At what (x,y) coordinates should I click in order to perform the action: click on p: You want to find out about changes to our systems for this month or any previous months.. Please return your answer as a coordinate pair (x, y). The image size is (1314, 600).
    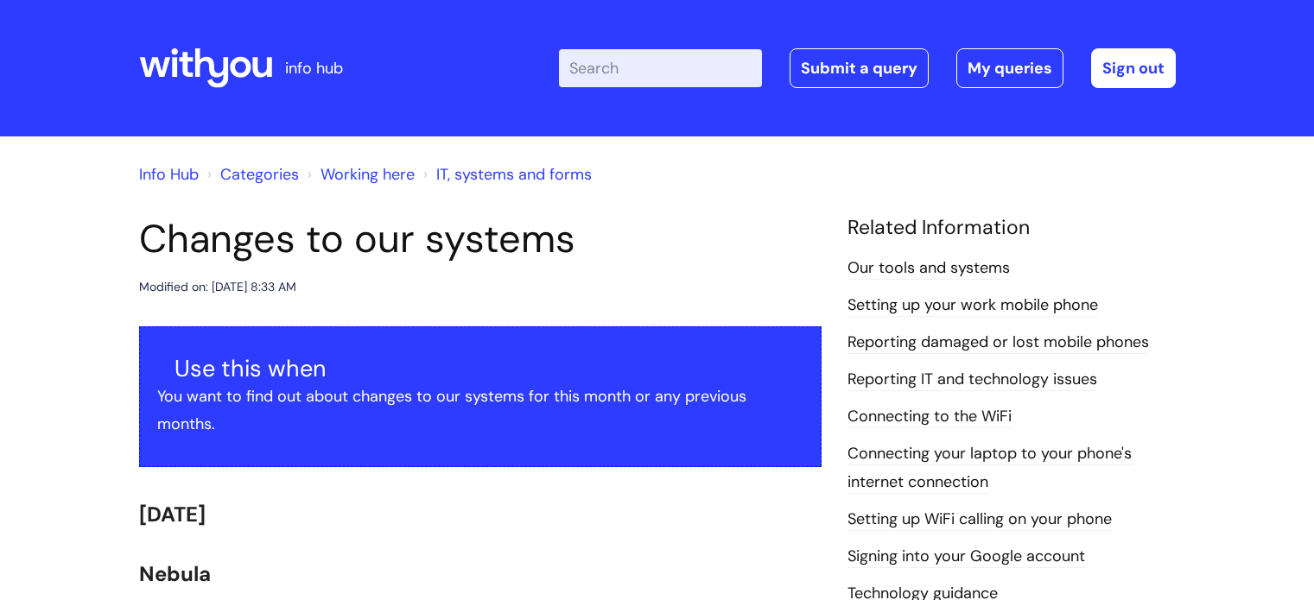
    Looking at the image, I should click on (480, 410).